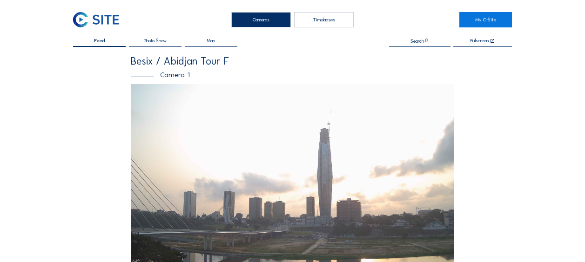 The height and width of the screenshot is (262, 585). Describe the element at coordinates (292, 61) in the screenshot. I see `div: Besix / Abidjan Tour F` at that location.